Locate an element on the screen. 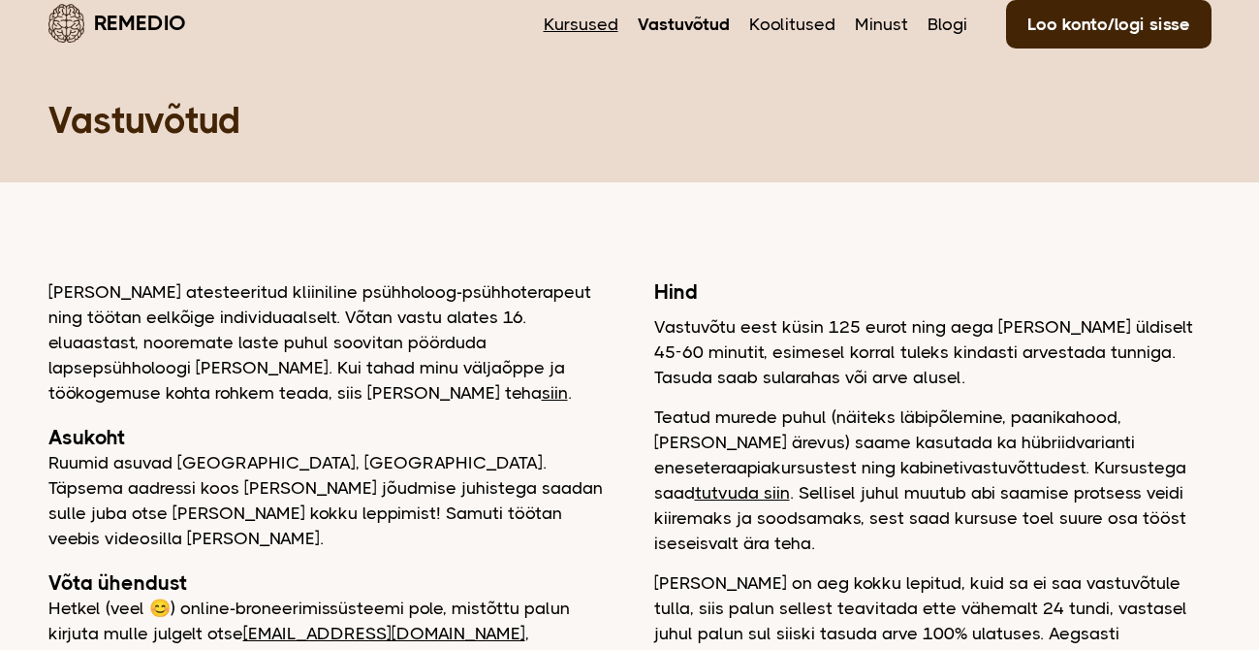  a: siin is located at coordinates (555, 393).